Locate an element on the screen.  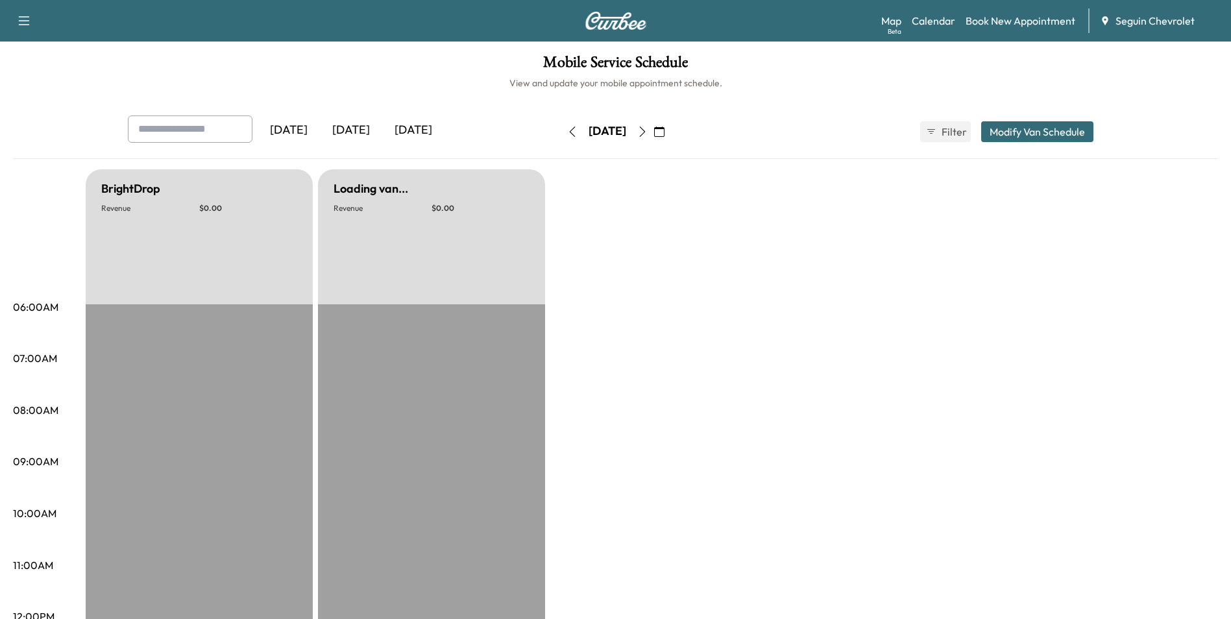
h5: BrightDrop is located at coordinates (130, 189).